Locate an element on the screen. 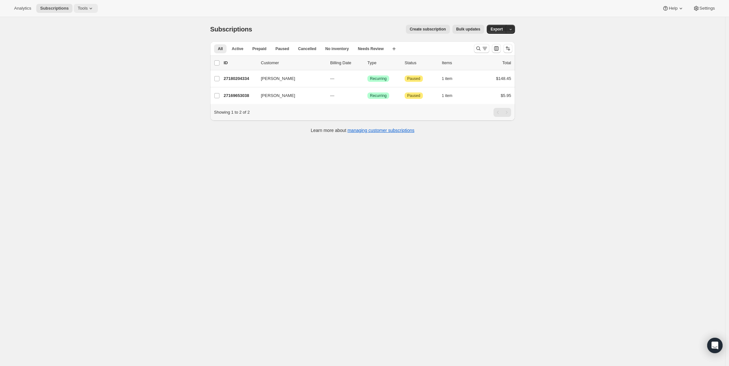 The height and width of the screenshot is (366, 729). button: Export is located at coordinates (497, 29).